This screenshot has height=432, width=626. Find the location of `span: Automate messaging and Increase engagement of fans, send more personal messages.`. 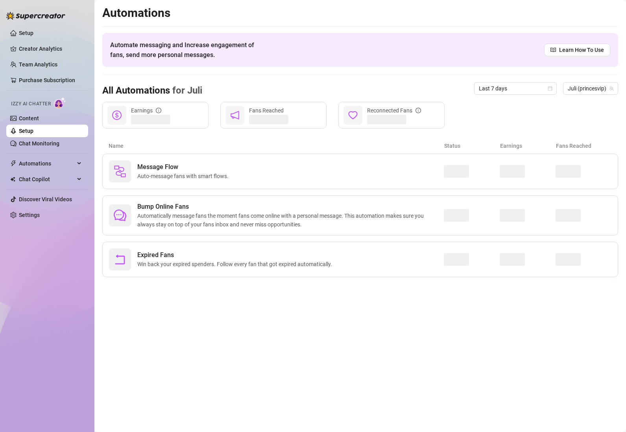

span: Automate messaging and Increase engagement of fans, send more personal messages. is located at coordinates (186, 50).